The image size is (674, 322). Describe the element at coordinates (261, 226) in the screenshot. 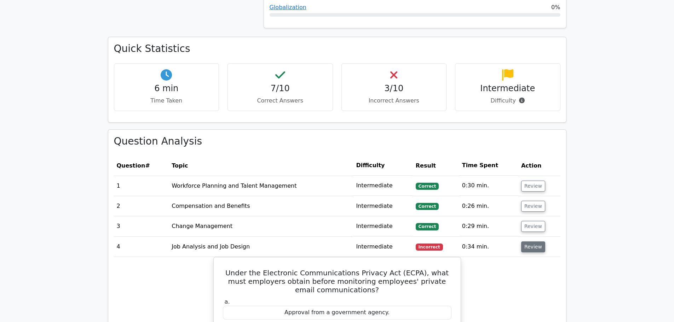

I see `td: Change Management` at that location.